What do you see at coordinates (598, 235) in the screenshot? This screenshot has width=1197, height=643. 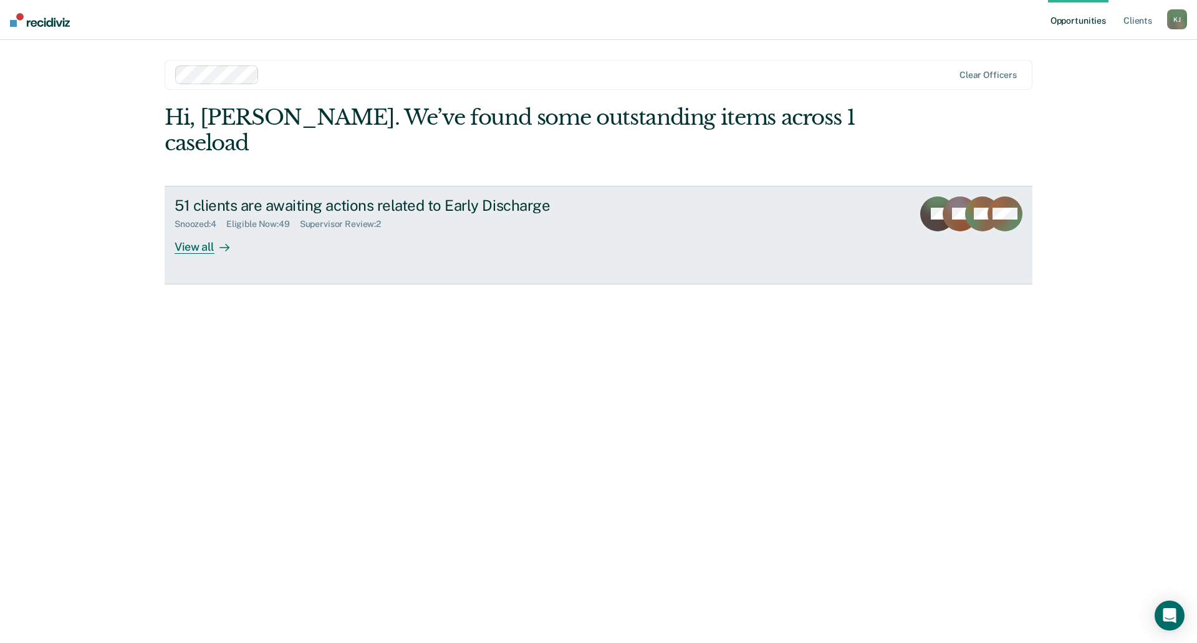 I see `a: 51 clients are awaiting actions related to Early DischargeSnoozed:4Eligible Now:49Supervisor Revi...` at bounding box center [598, 235].